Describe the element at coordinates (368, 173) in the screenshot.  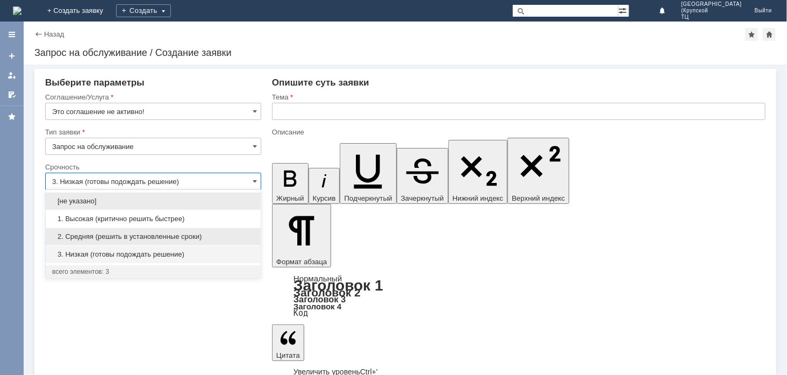
I see `button: Подчеркнутый` at that location.